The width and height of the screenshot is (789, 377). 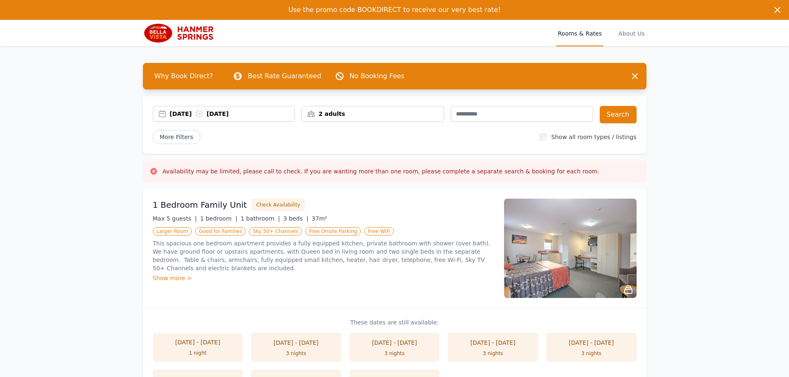 I want to click on p: These dates are still available:, so click(x=395, y=322).